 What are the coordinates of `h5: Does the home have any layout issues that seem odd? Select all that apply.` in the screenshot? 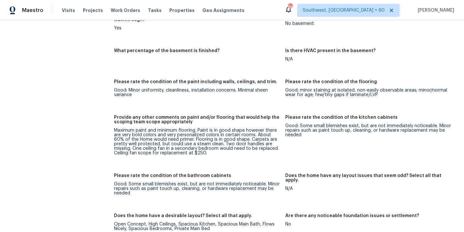 It's located at (368, 178).